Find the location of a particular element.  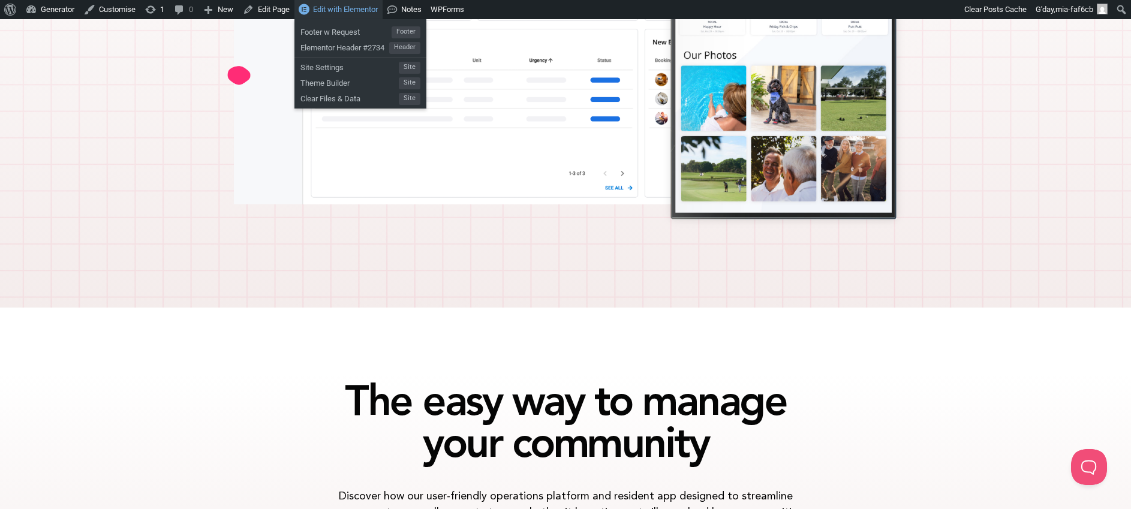

span: Elementor Header #2734 is located at coordinates (345, 46).